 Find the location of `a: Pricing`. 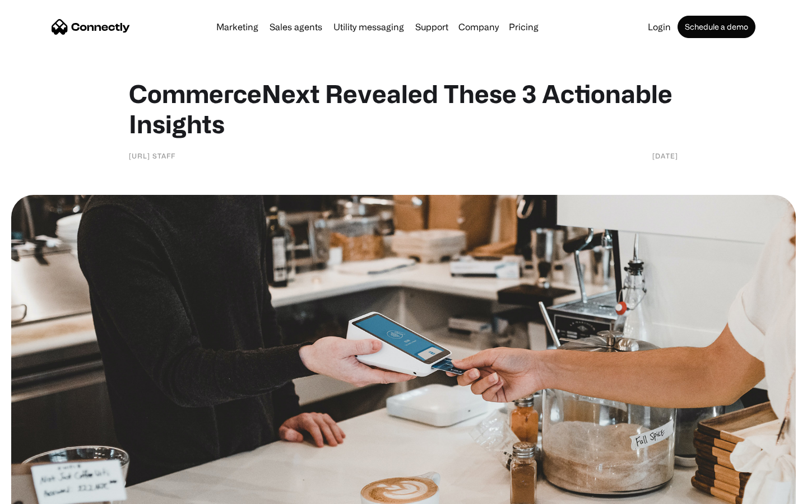

a: Pricing is located at coordinates (523, 27).